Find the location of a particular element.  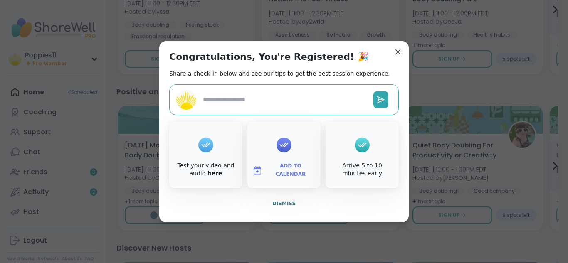

img: ShareWell Logomark is located at coordinates (258, 171).